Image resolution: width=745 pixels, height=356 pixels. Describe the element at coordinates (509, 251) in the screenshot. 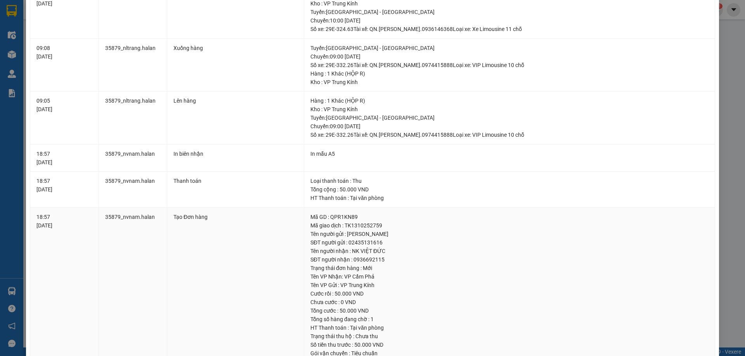

I see `div: Tên người nhận : NK VIỆT ĐỨC` at that location.